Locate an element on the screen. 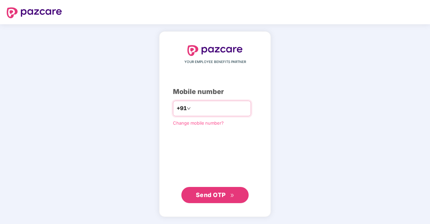 The width and height of the screenshot is (430, 224). span: double-right is located at coordinates (232, 195).